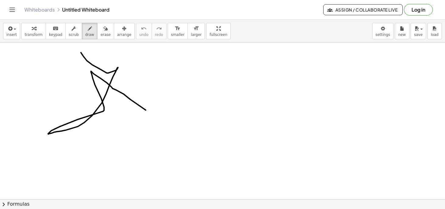  What do you see at coordinates (159, 35) in the screenshot?
I see `span: redo` at bounding box center [159, 35].